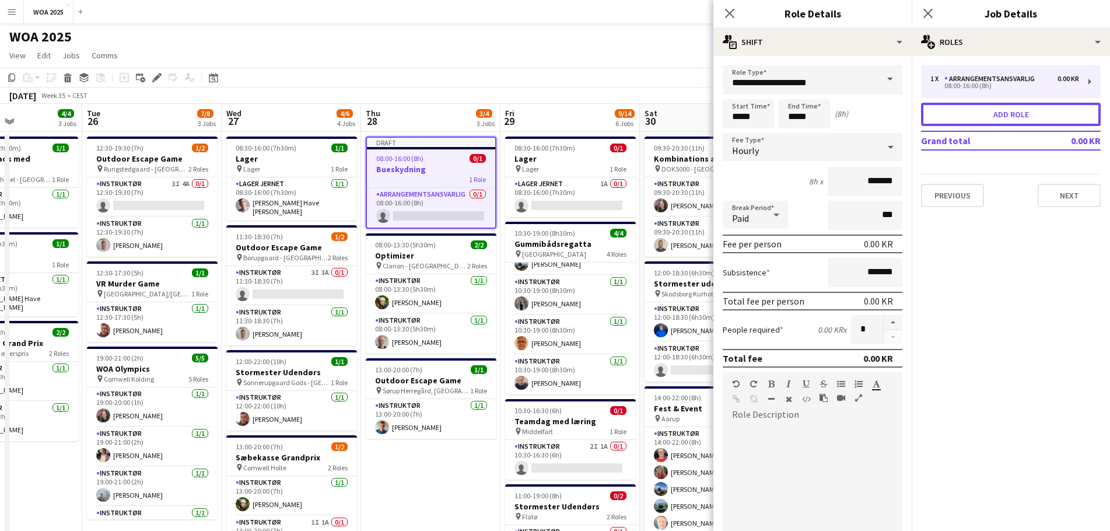  Describe the element at coordinates (292, 457) in the screenshot. I see `h3: Sæbekasse Grandprix` at that location.